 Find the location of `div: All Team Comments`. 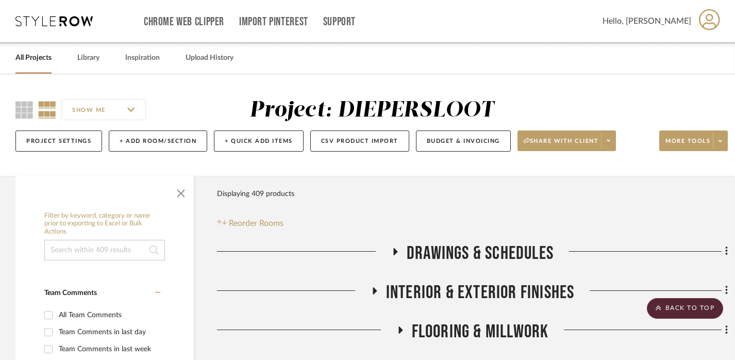

div: All Team Comments is located at coordinates (108, 315).